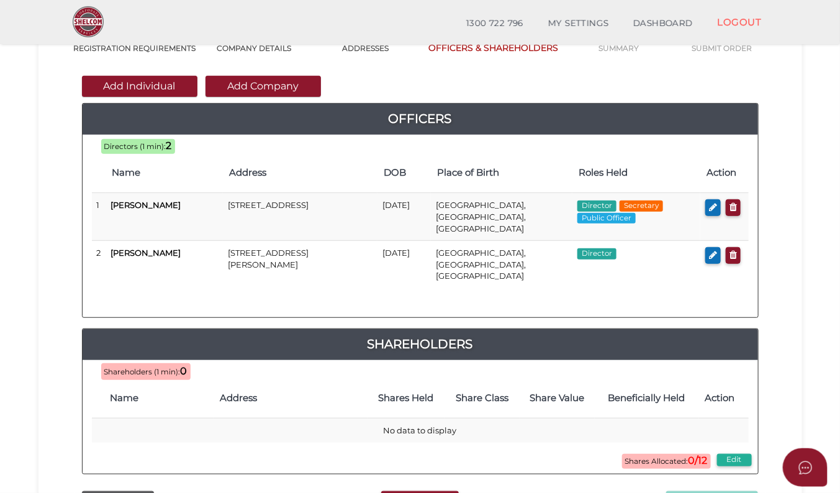 The width and height of the screenshot is (840, 493). Describe the element at coordinates (99, 217) in the screenshot. I see `td: 1` at that location.